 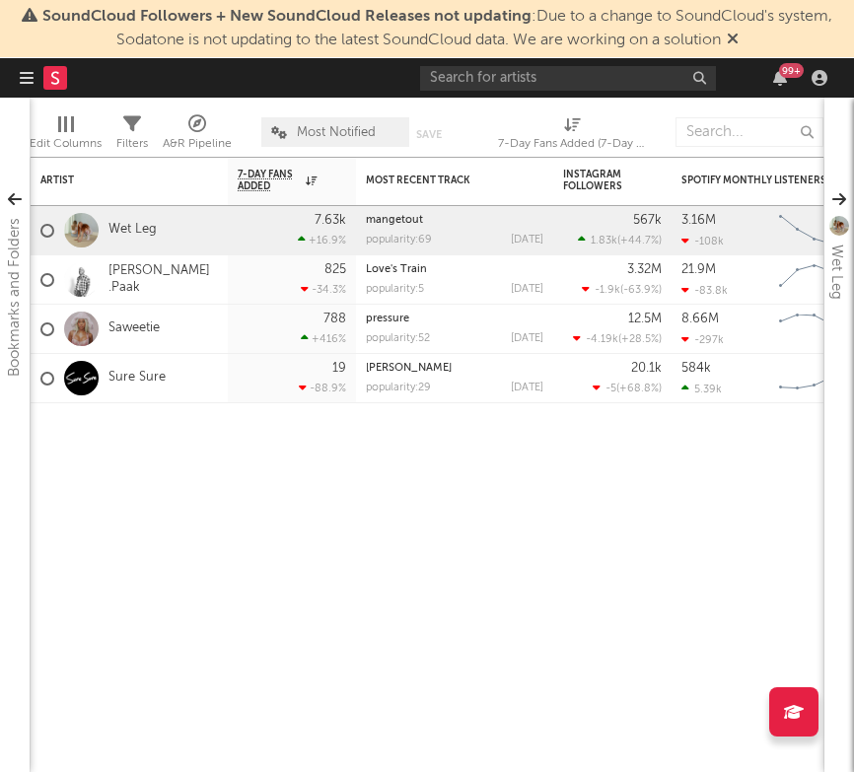 I want to click on div: 12.5M, so click(x=645, y=319).